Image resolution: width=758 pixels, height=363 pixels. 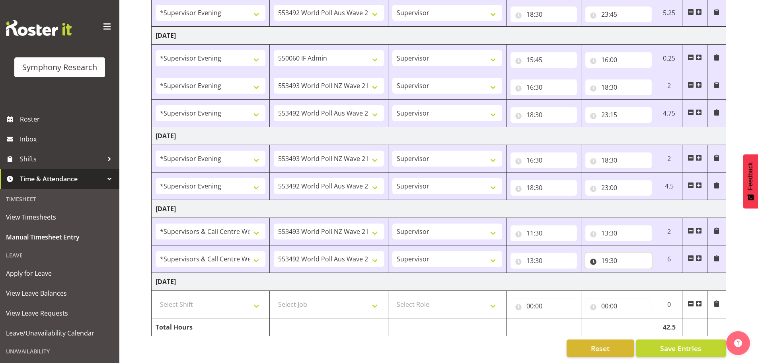 I want to click on span: Inbox, so click(x=68, y=139).